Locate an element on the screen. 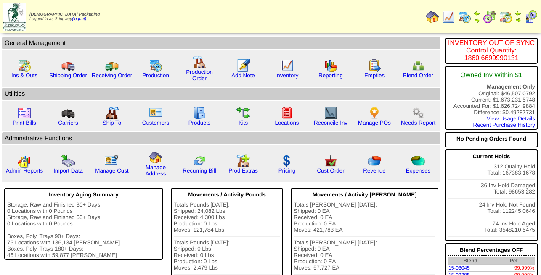 The image size is (541, 275). img: pie_chart2.png is located at coordinates (418, 161).